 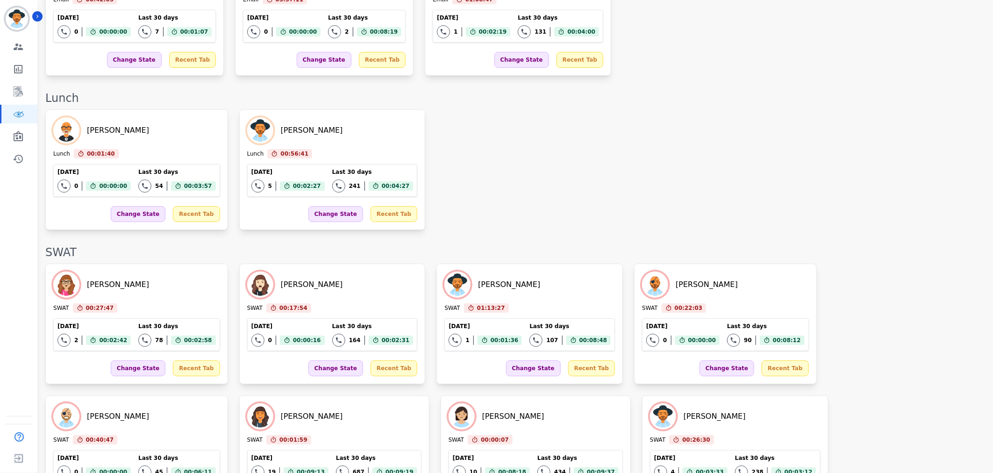 I want to click on span: 00:17:54, so click(x=294, y=308).